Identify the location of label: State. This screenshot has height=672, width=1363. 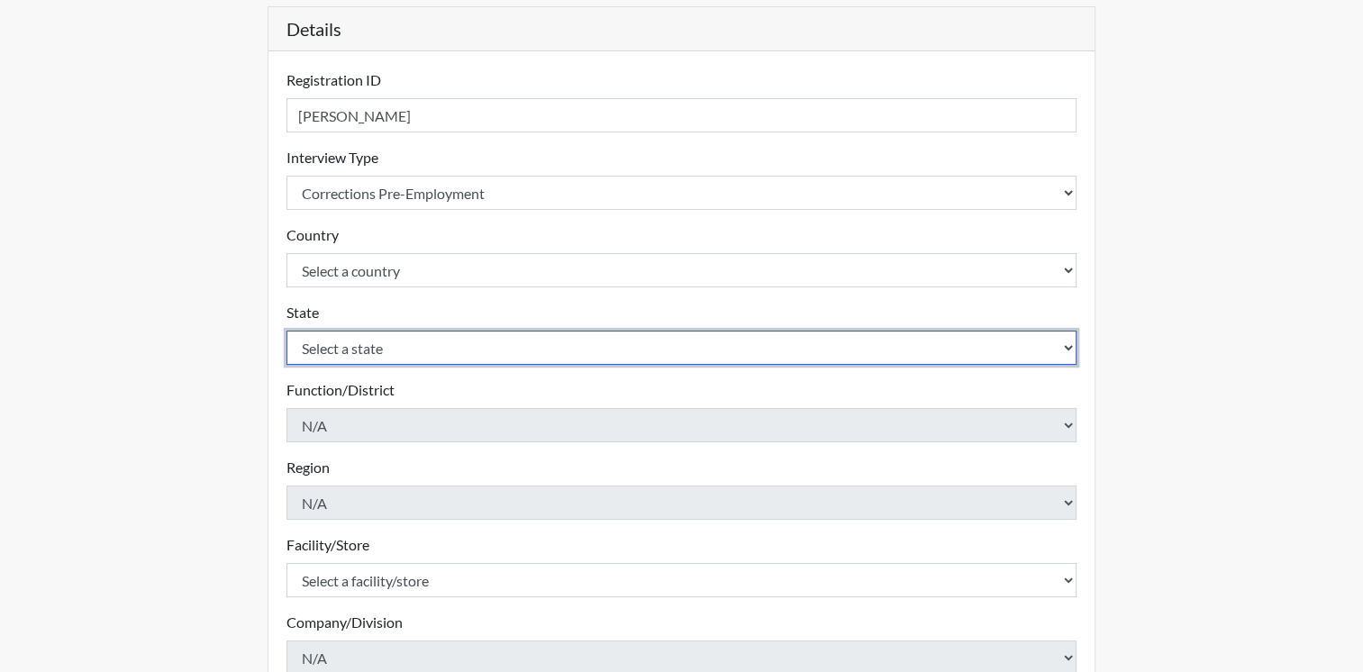
(303, 313).